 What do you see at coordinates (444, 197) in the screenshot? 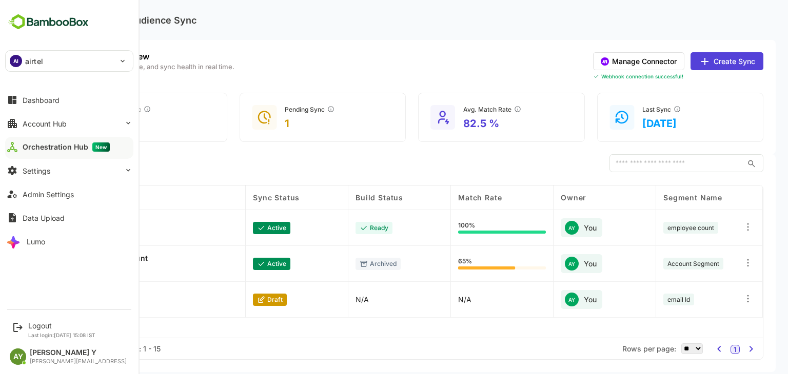
I see `span: Match Rate` at bounding box center [444, 197].